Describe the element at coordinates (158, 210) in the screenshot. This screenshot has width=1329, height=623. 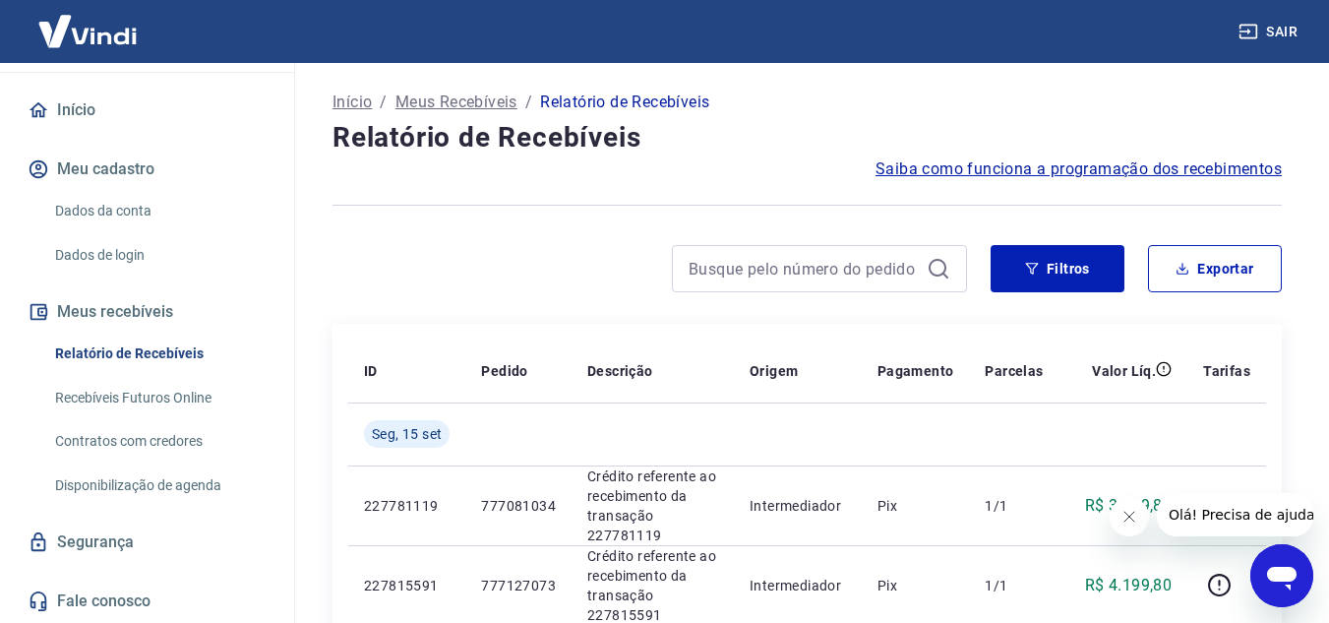
I see `a: Dados da conta` at that location.